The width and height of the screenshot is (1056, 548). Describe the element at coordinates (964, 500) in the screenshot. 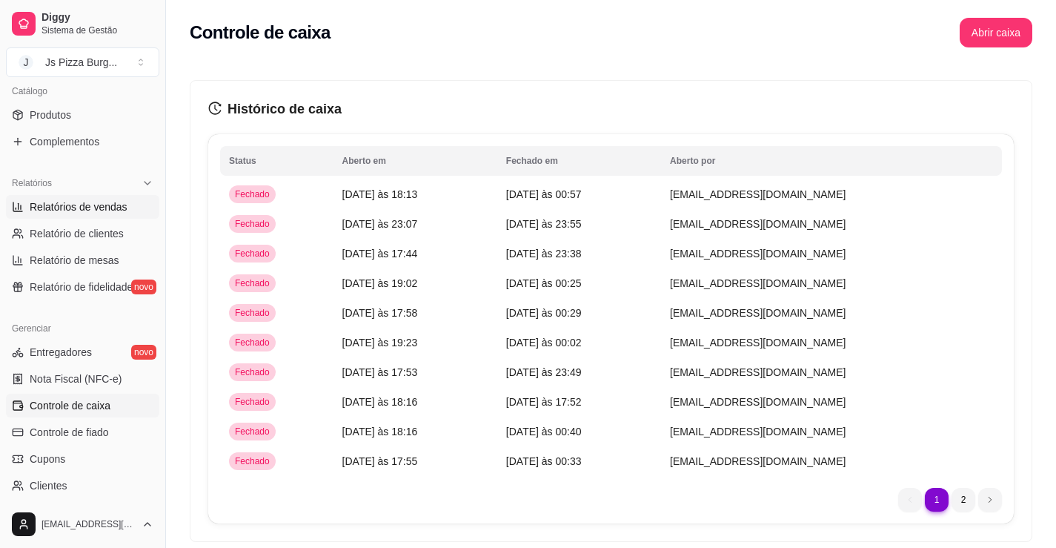

I see `li: pagination item 2` at that location.